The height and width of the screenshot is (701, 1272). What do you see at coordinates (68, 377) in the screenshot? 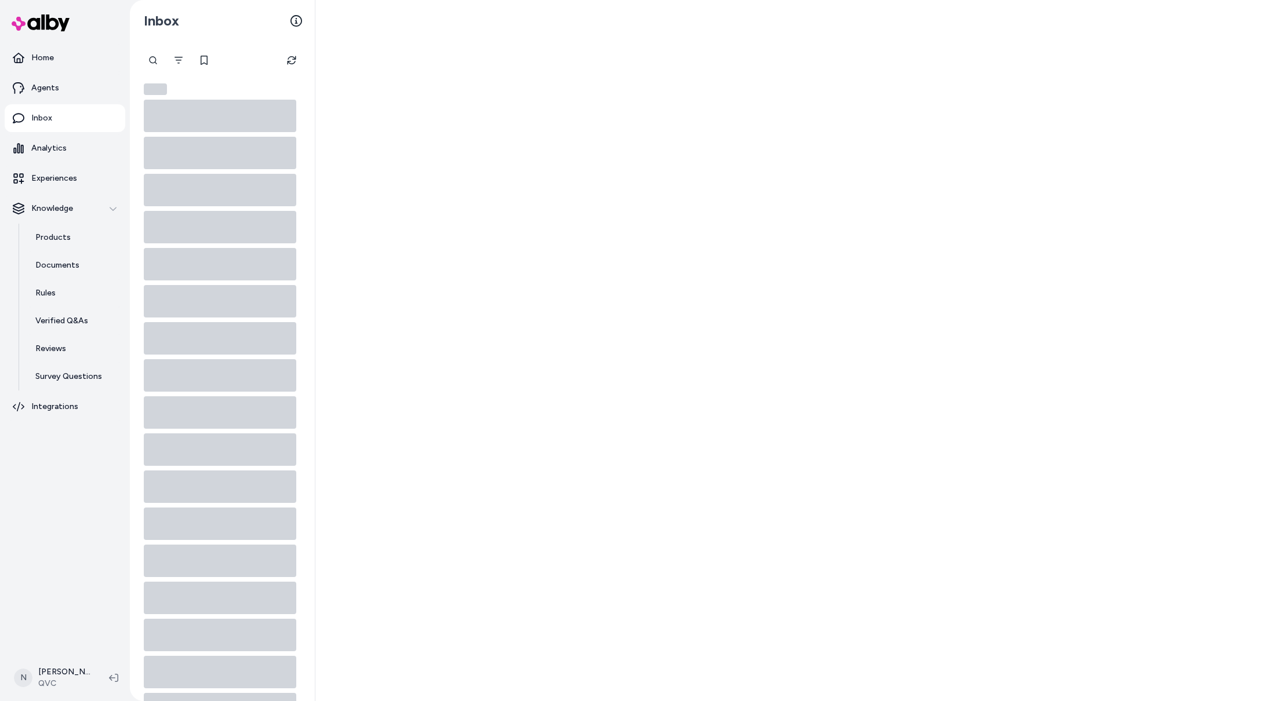
I see `p: Survey Questions` at bounding box center [68, 377].